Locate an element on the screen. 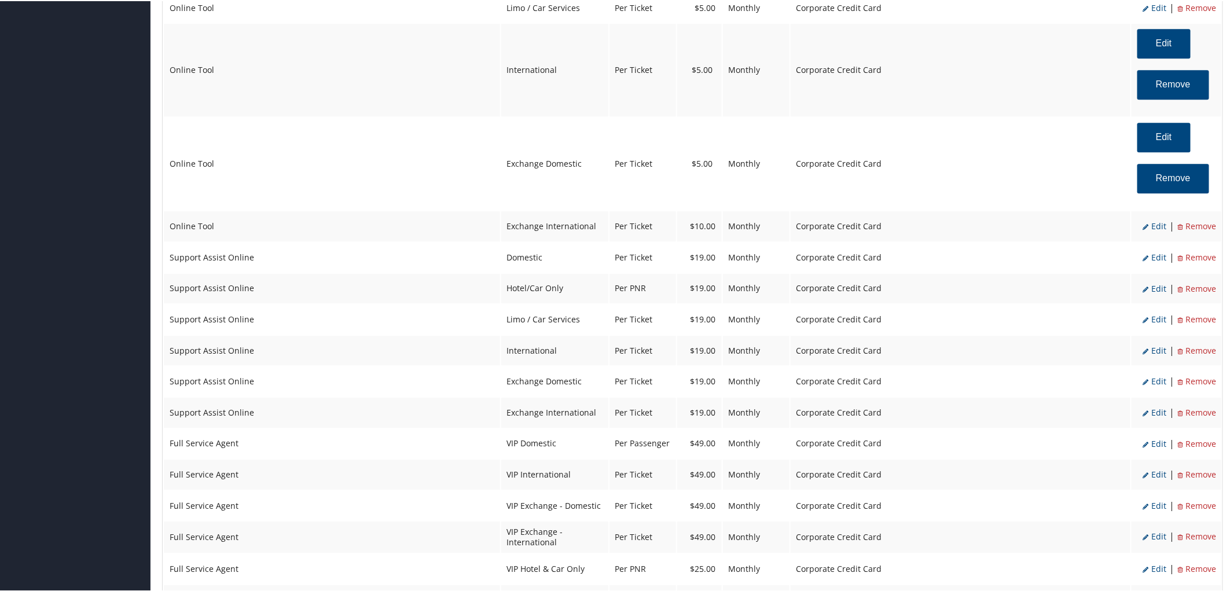 The image size is (1230, 591). td: Exchange Domestic is located at coordinates (555, 163).